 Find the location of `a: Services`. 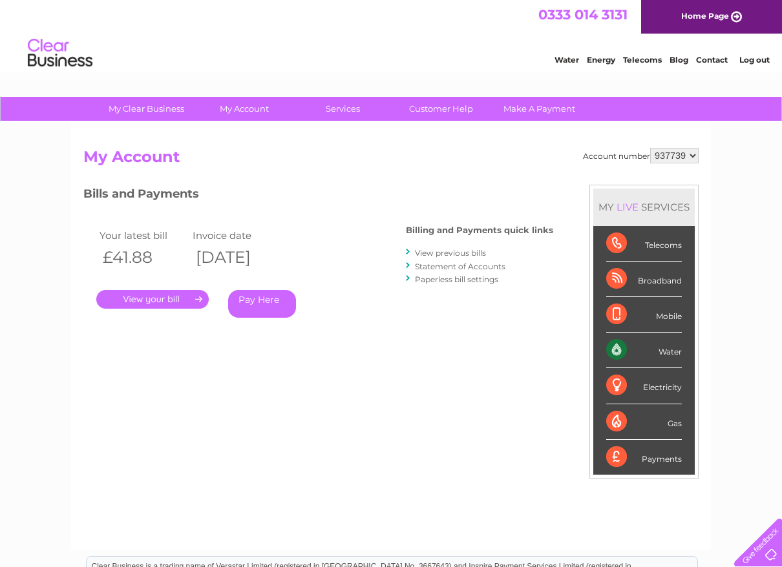

a: Services is located at coordinates (343, 109).